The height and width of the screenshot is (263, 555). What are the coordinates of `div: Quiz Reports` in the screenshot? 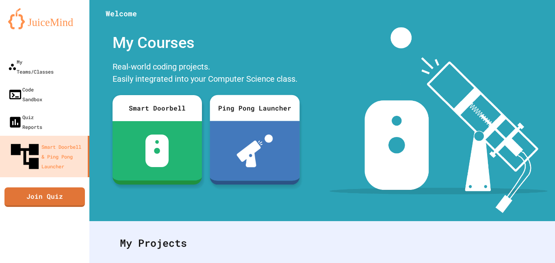 It's located at (25, 122).